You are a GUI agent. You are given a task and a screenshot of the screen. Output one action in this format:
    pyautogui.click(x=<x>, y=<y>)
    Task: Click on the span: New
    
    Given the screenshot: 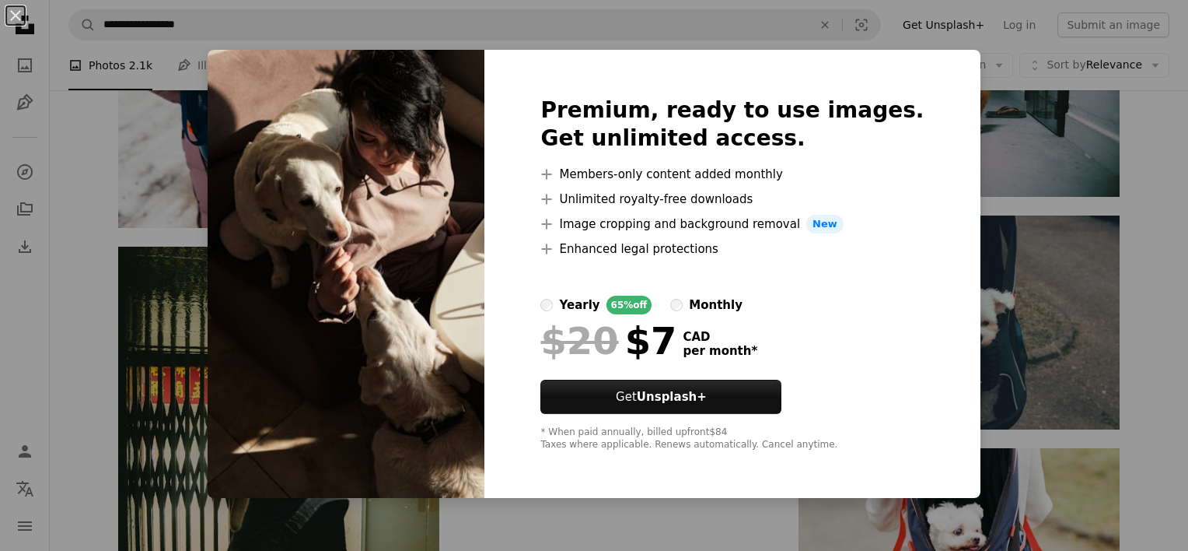 What is the action you would take?
    pyautogui.click(x=825, y=224)
    